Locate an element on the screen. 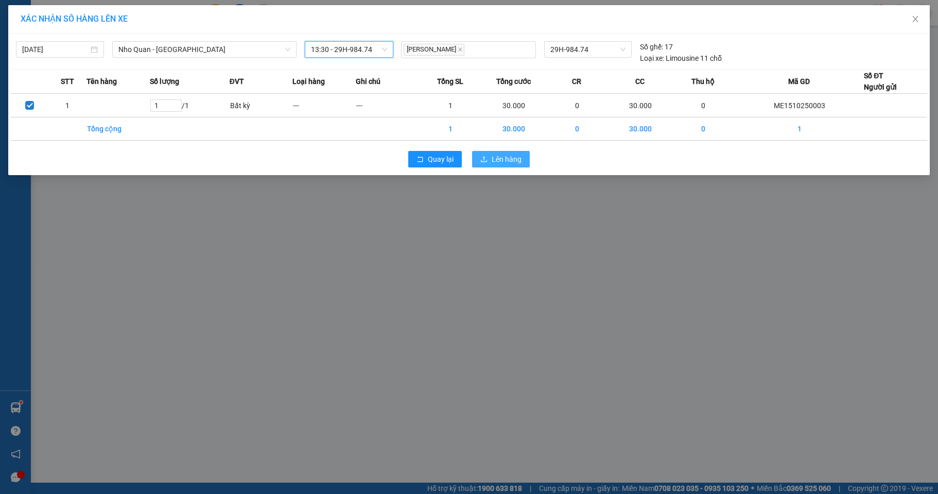 Image resolution: width=938 pixels, height=494 pixels. span: upload is located at coordinates (484, 160).